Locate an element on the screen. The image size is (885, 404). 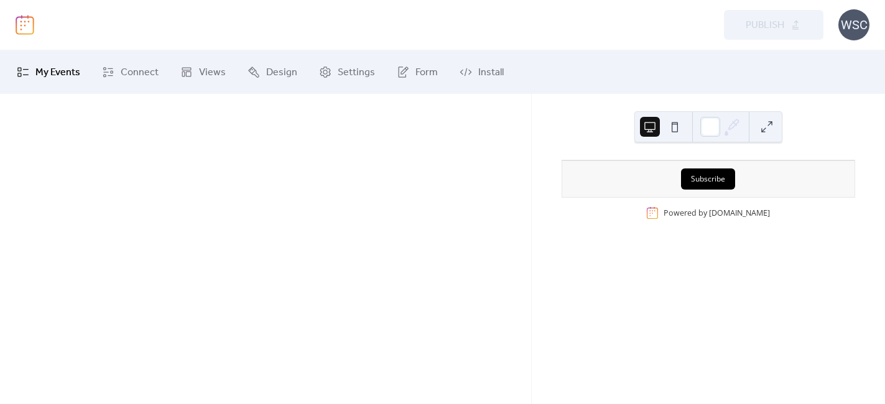
span: Views is located at coordinates (212, 73).